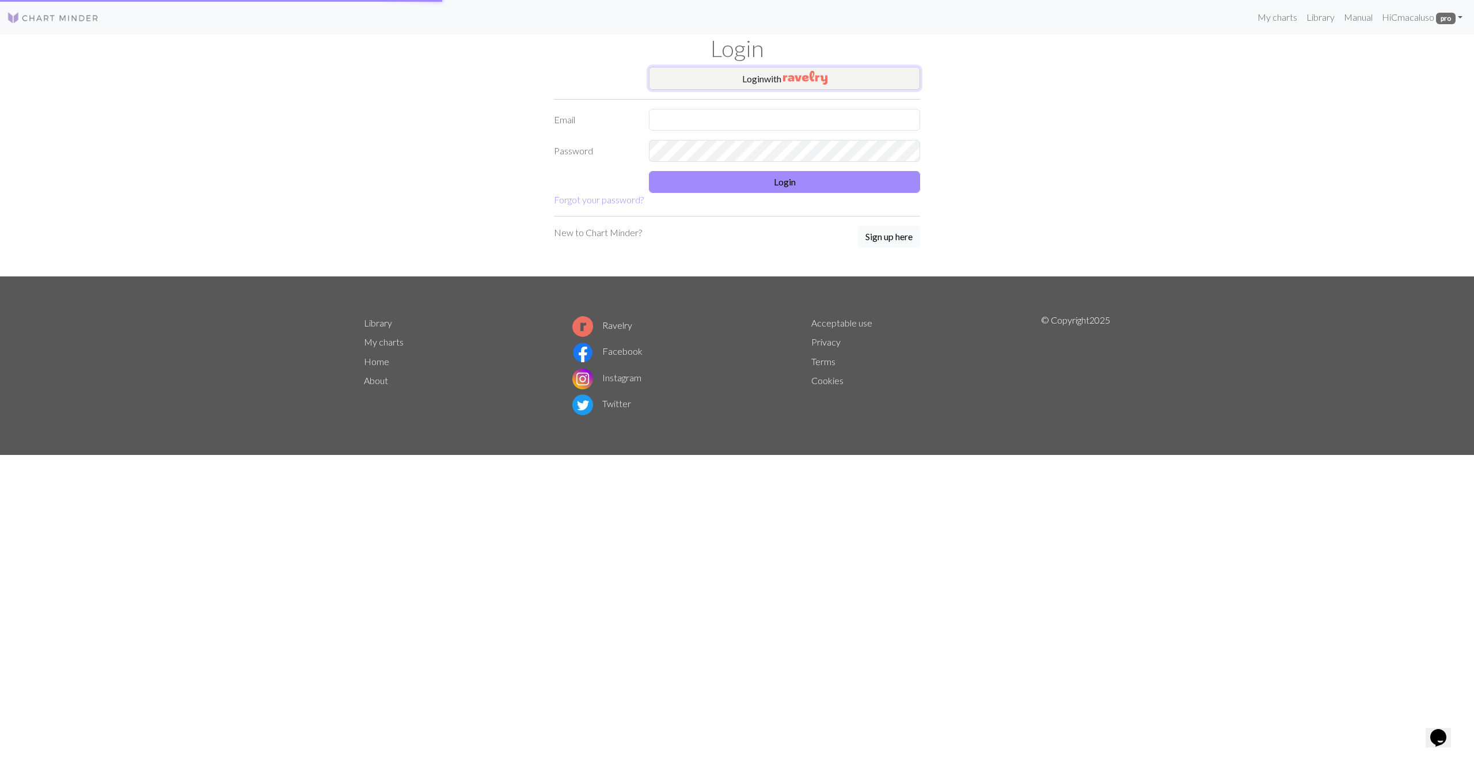  What do you see at coordinates (889, 237) in the screenshot?
I see `button: Sign up here` at bounding box center [889, 237].